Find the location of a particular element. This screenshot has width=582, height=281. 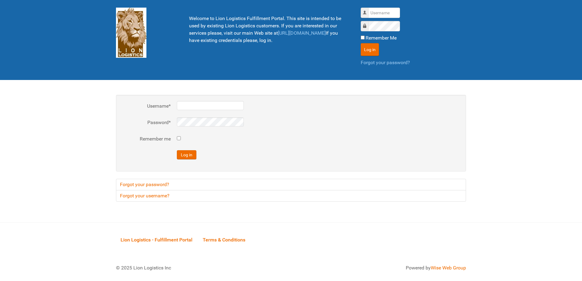

a: Lion Logistics - Fulfillment Portal is located at coordinates (156, 240).